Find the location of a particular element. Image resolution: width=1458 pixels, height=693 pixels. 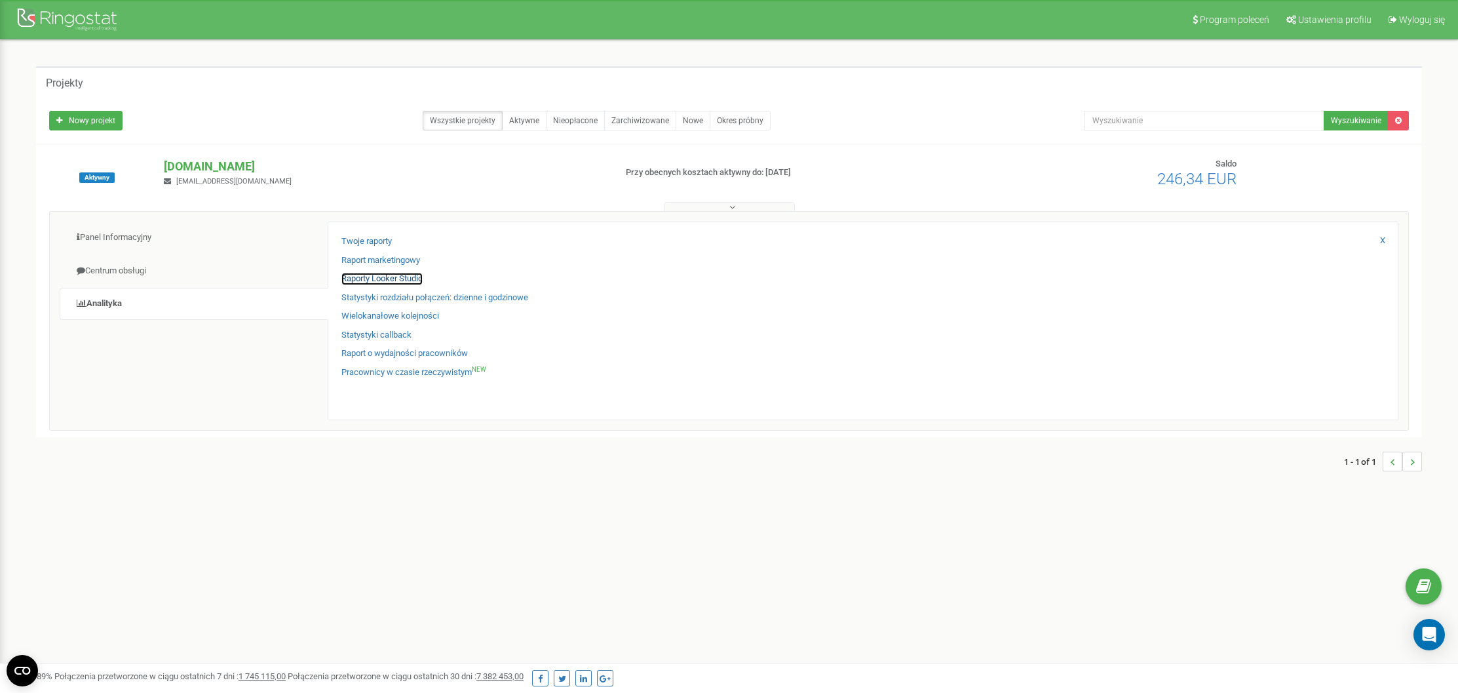

span: 1 - 1 of 1 is located at coordinates (1363, 461).